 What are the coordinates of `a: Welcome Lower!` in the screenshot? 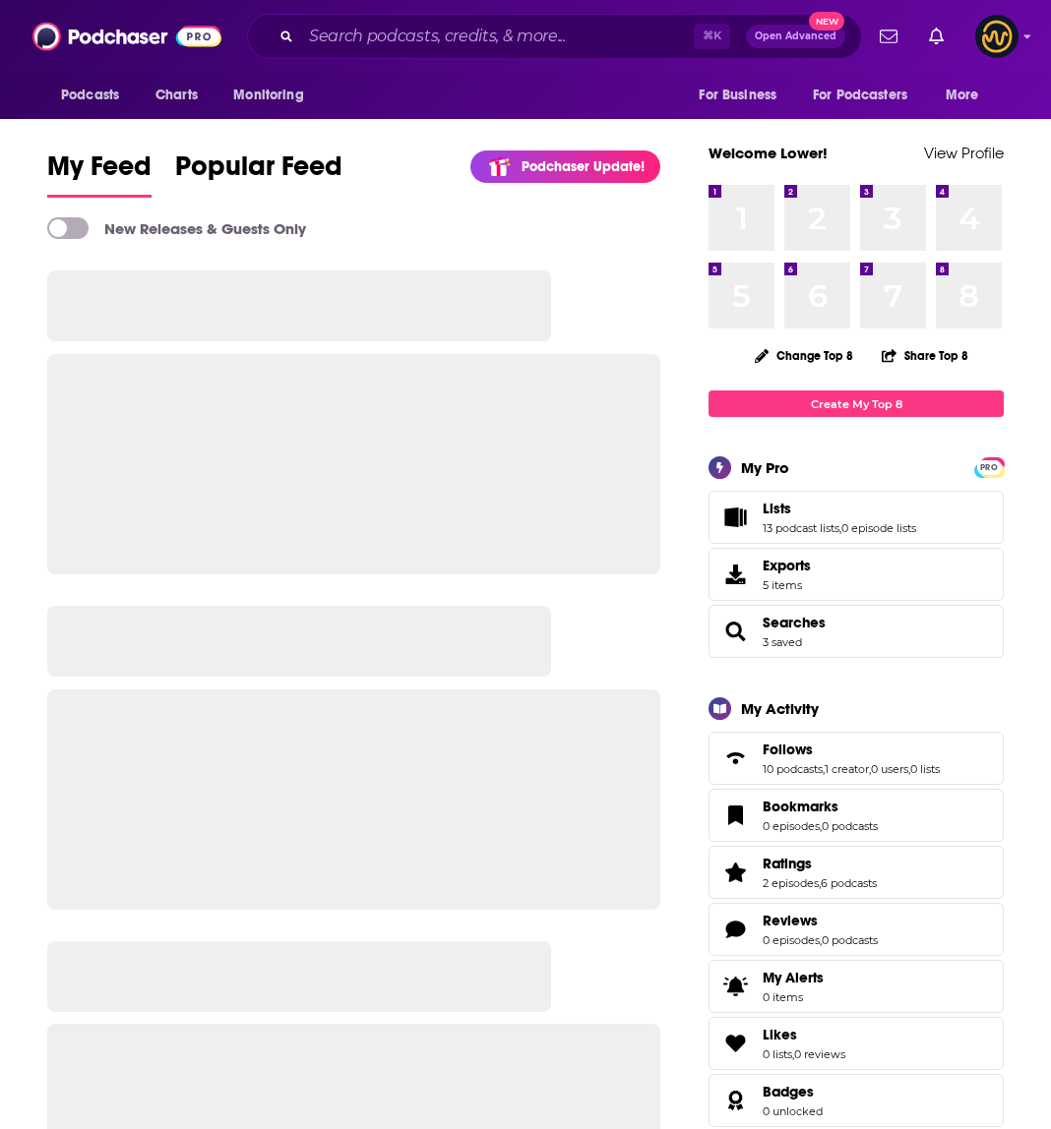 It's located at (767, 152).